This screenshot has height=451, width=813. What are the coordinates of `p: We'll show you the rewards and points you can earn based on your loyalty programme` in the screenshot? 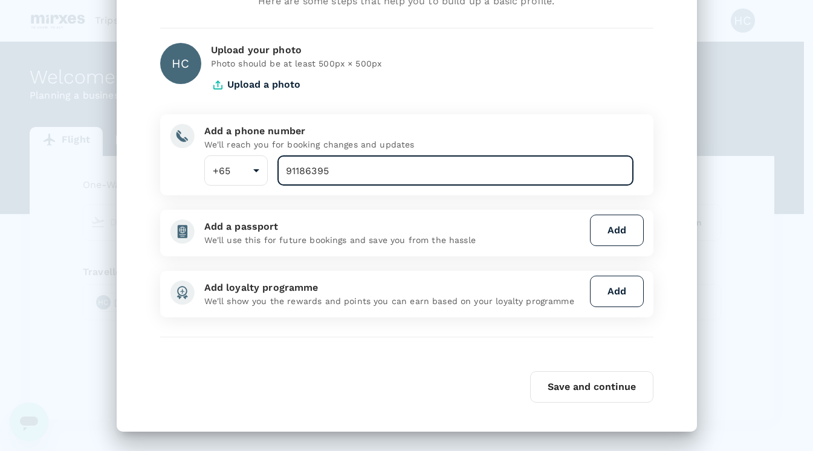 It's located at (395, 301).